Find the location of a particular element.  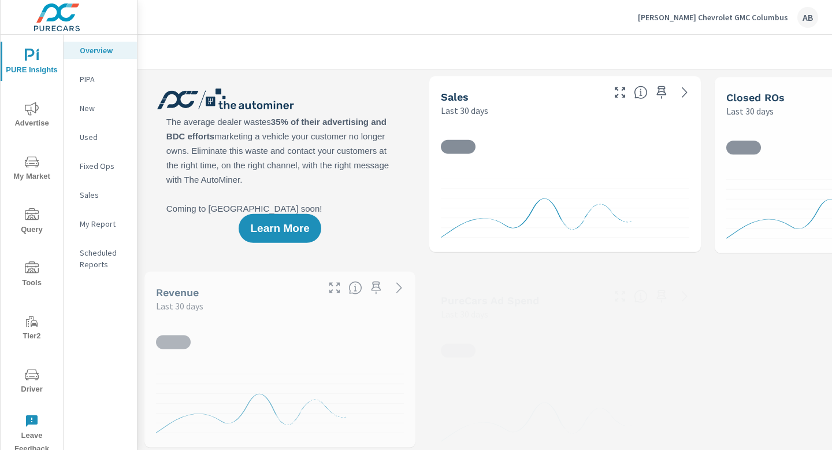

span: Advertise is located at coordinates (32, 116).